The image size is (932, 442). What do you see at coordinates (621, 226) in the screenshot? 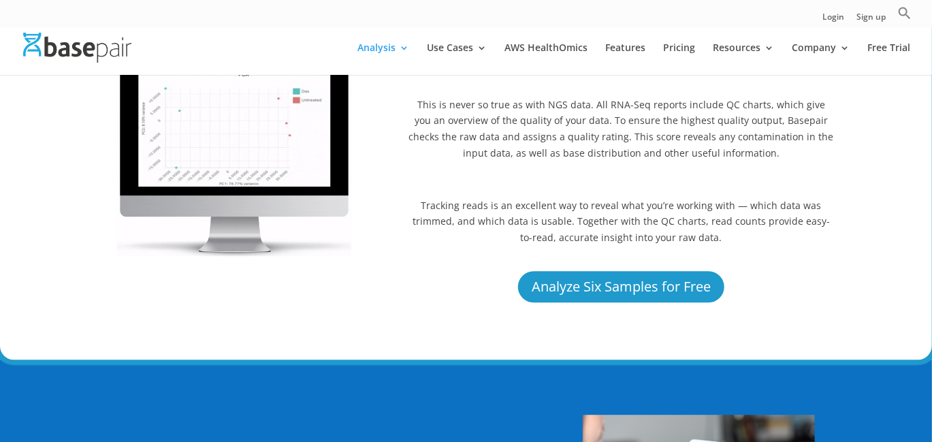
I see `p: Tracking reads is an excellent way to reveal what you’re working with — which data was trimmed, a...` at bounding box center [621, 226].